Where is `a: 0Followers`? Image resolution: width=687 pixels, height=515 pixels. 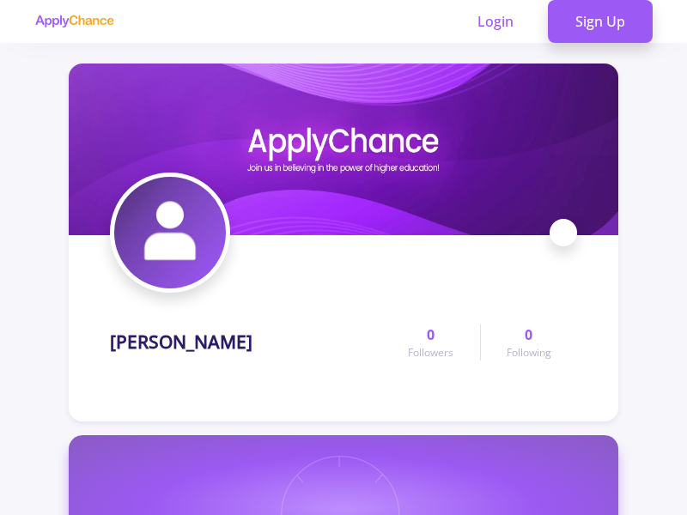 a: 0Followers is located at coordinates (430, 342).